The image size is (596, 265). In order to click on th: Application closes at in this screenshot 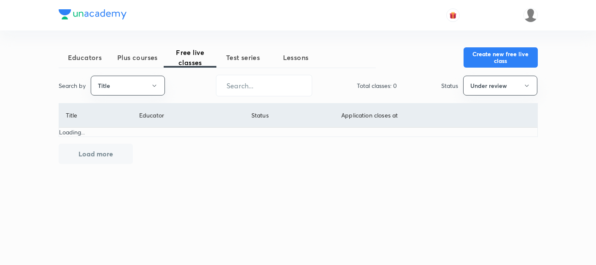, I will do `click(436, 115)`.